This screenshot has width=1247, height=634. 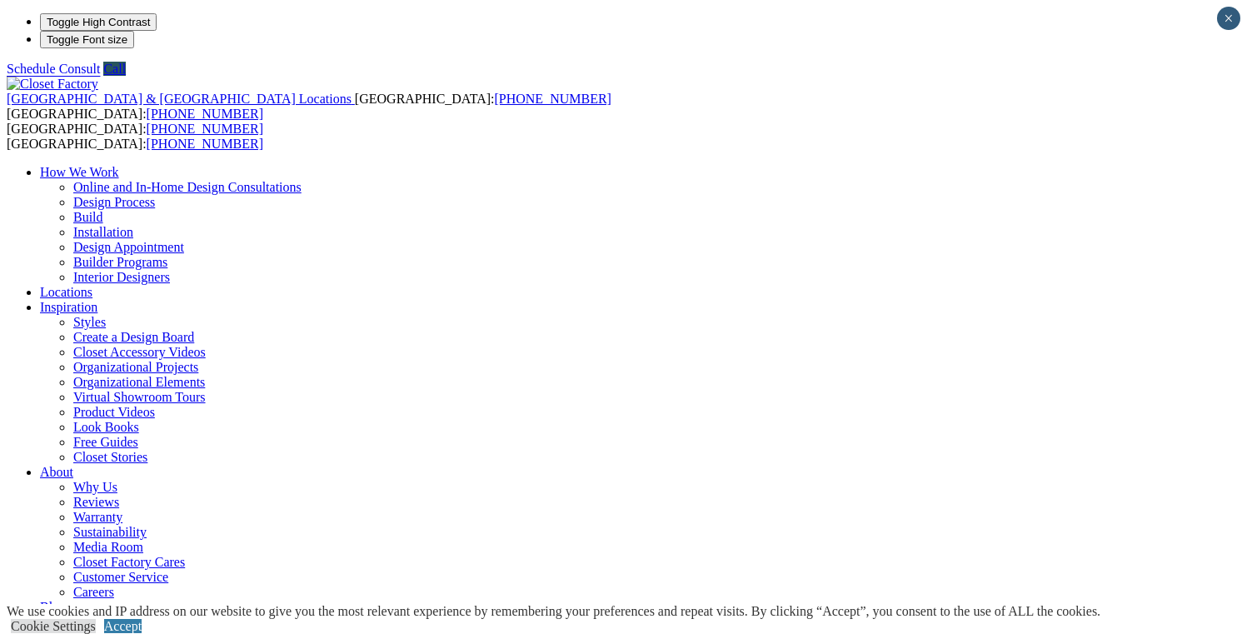 What do you see at coordinates (53, 68) in the screenshot?
I see `a: Schedule Consult` at bounding box center [53, 68].